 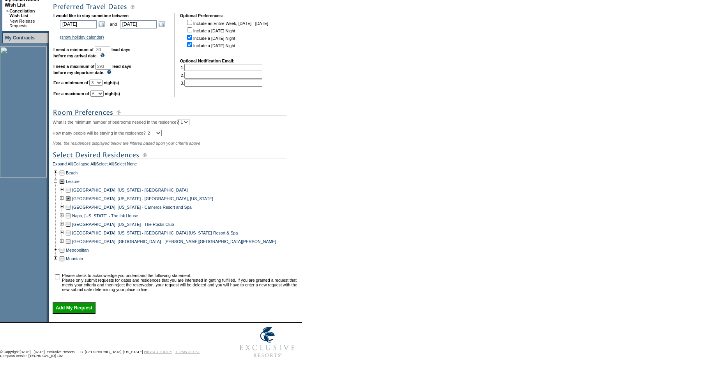 I want to click on img: subTtlRoomPreferences.gif, so click(x=170, y=112).